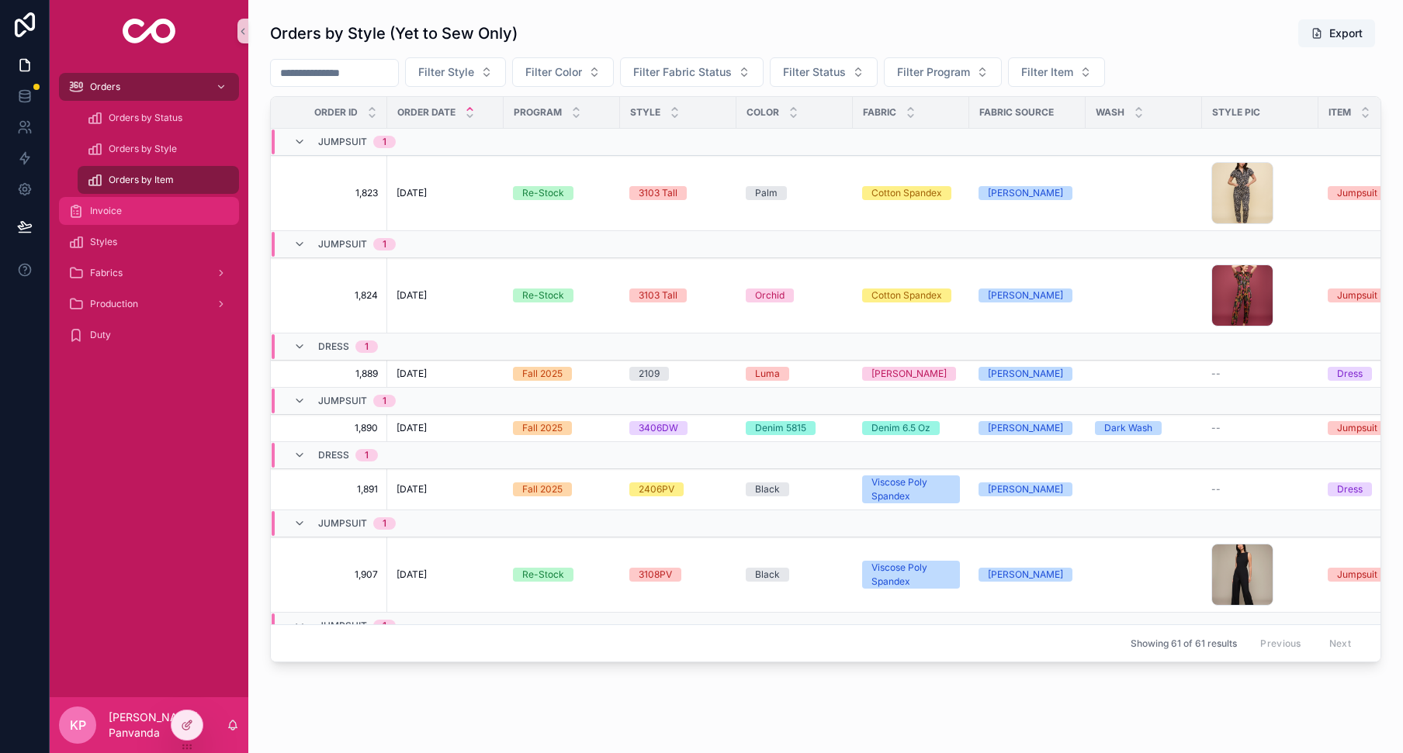  What do you see at coordinates (682, 72) in the screenshot?
I see `span: Filter Fabric Status` at bounding box center [682, 72].